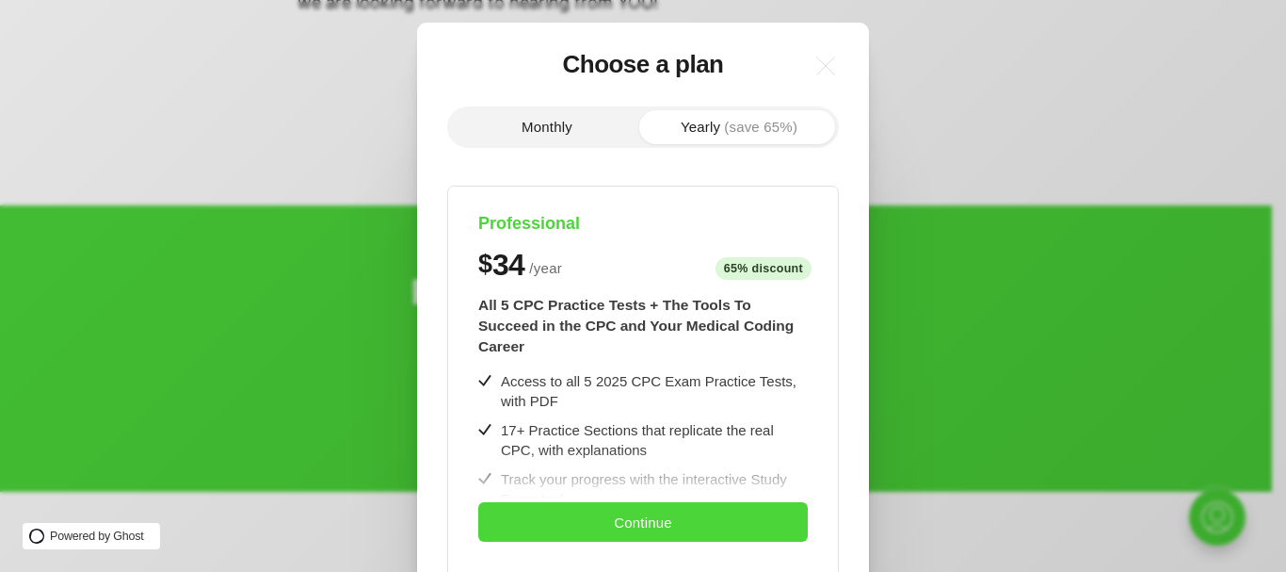  Describe the element at coordinates (739, 127) in the screenshot. I see `button: Yearly(save 65%)` at that location.